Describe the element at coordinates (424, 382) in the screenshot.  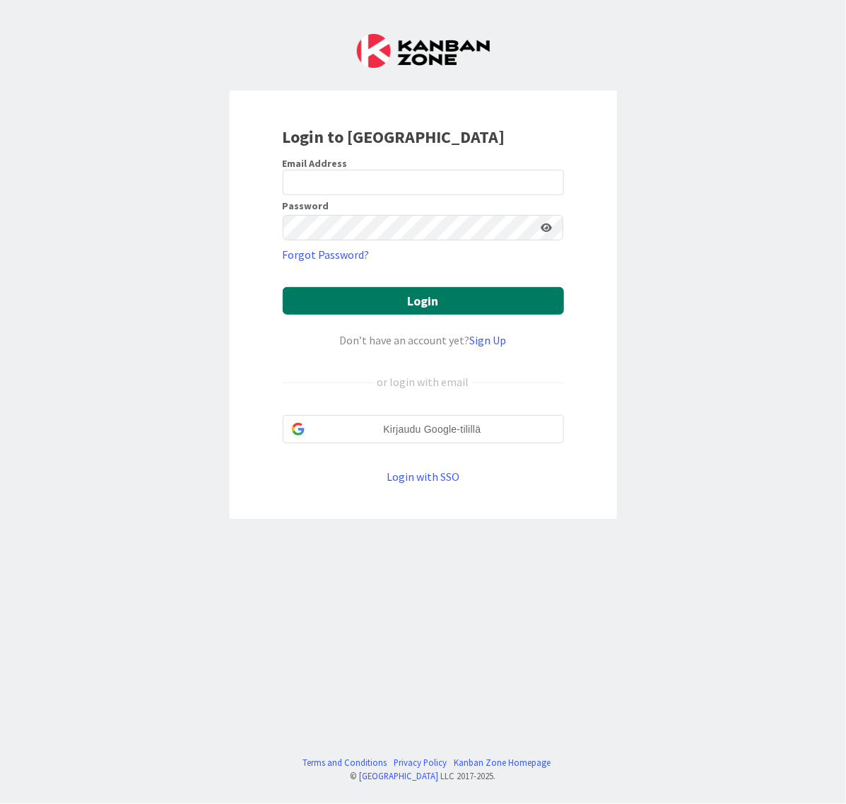
I see `div: or login with email` at that location.